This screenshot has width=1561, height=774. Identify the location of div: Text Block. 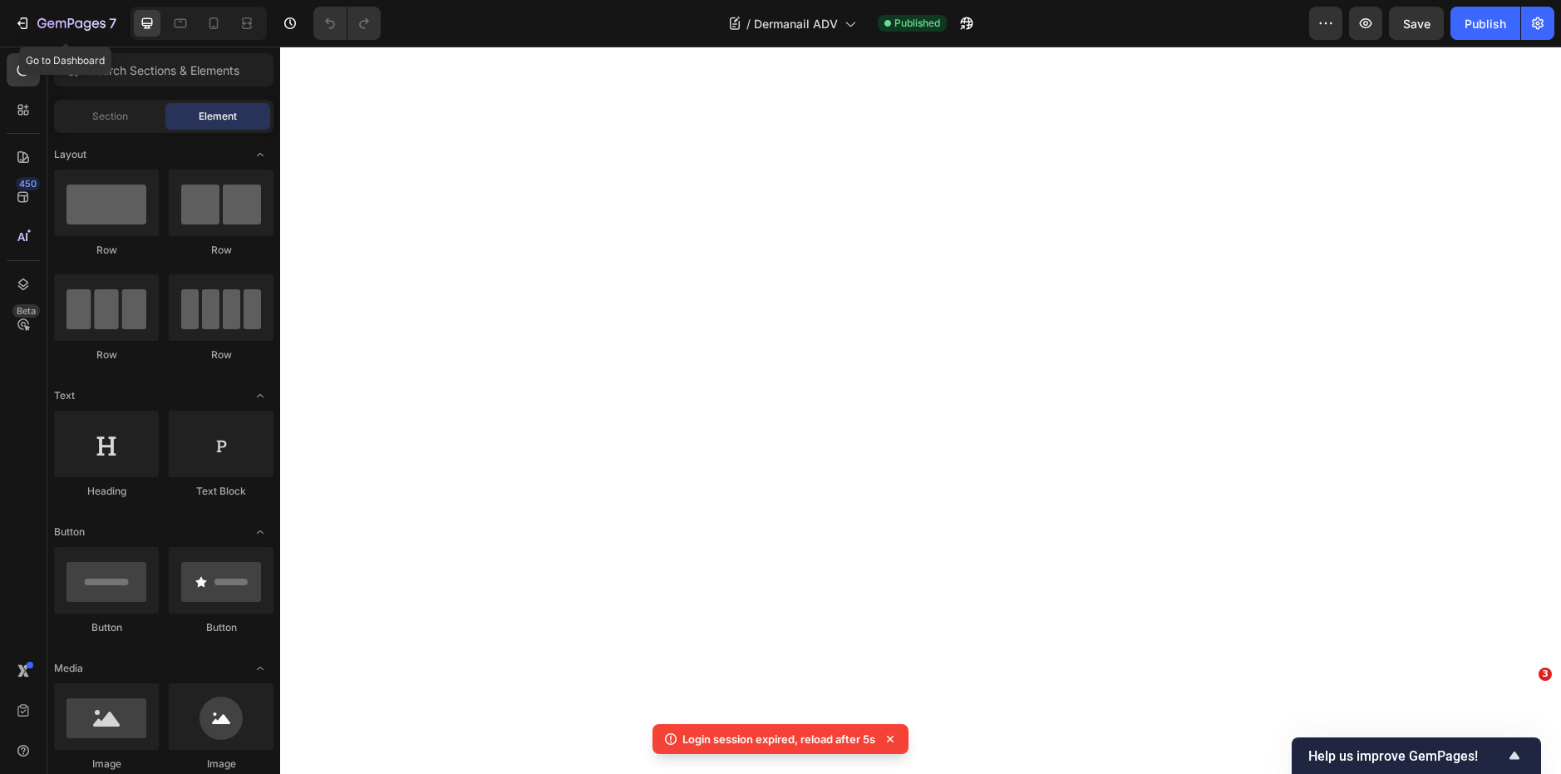
(221, 491).